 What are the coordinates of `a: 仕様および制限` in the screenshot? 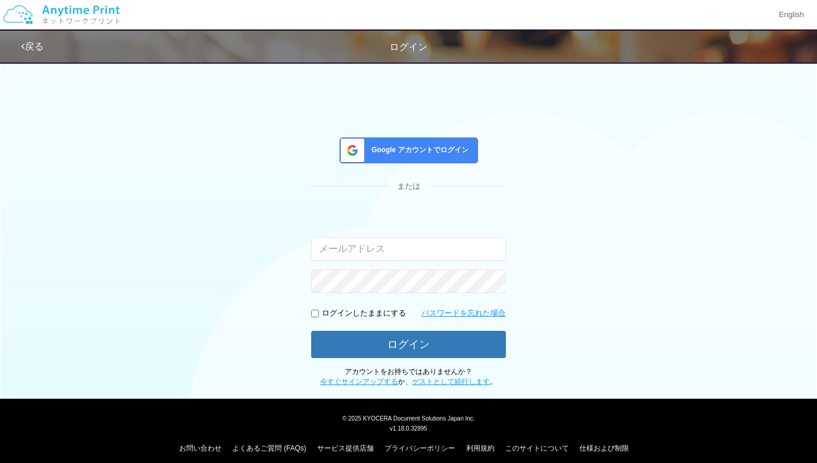 It's located at (604, 448).